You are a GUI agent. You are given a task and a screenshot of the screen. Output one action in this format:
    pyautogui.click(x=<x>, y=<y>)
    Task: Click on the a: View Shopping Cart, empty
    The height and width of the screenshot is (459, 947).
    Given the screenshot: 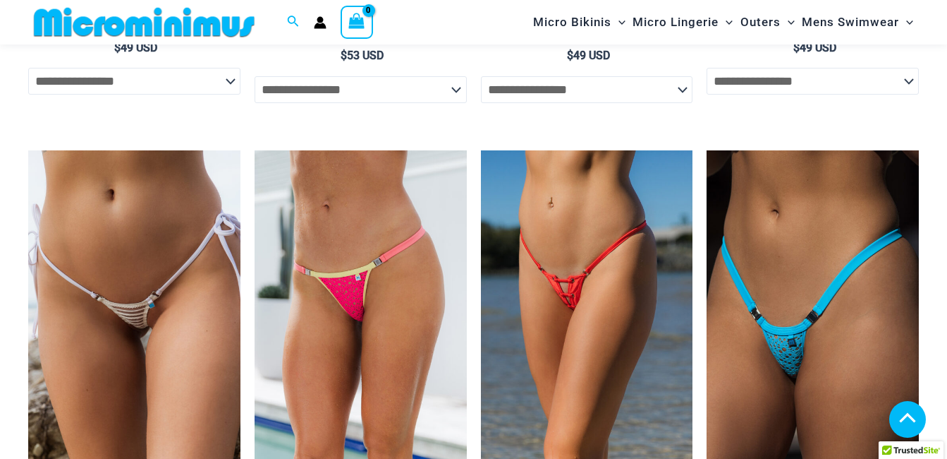 What is the action you would take?
    pyautogui.click(x=357, y=22)
    